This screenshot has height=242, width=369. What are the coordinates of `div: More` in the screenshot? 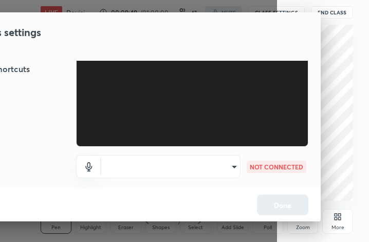 It's located at (338, 227).